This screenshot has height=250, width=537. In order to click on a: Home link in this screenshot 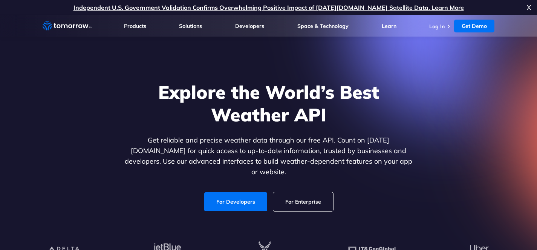, I will do `click(67, 26)`.